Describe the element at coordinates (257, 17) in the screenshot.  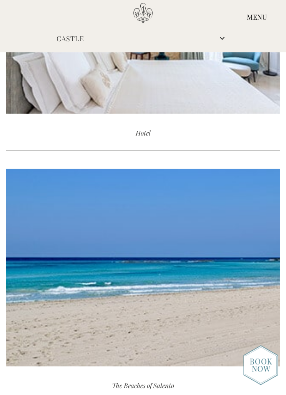
I see `div: MENU` at that location.